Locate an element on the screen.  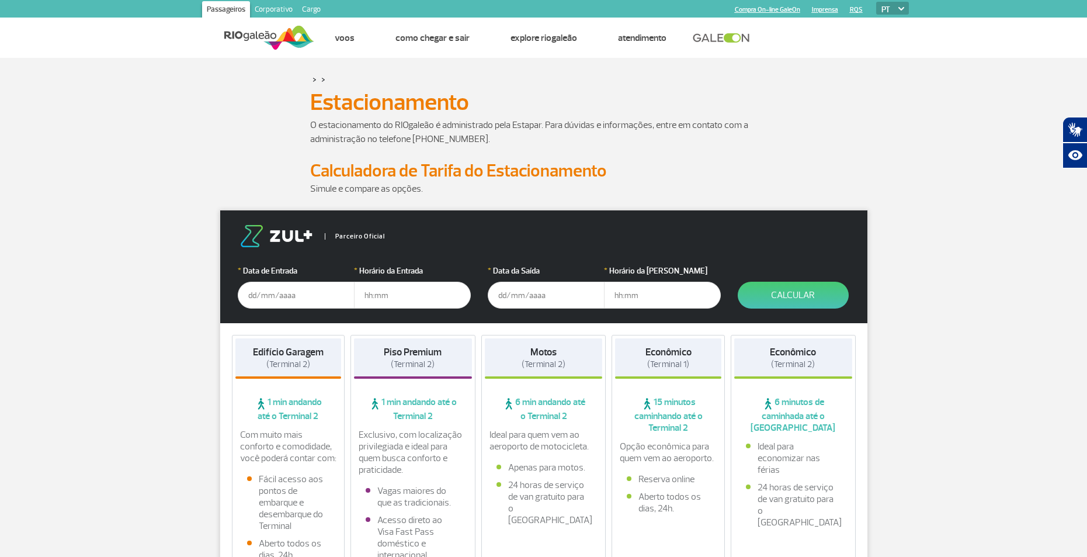
label: Data de Entrada is located at coordinates (296, 270).